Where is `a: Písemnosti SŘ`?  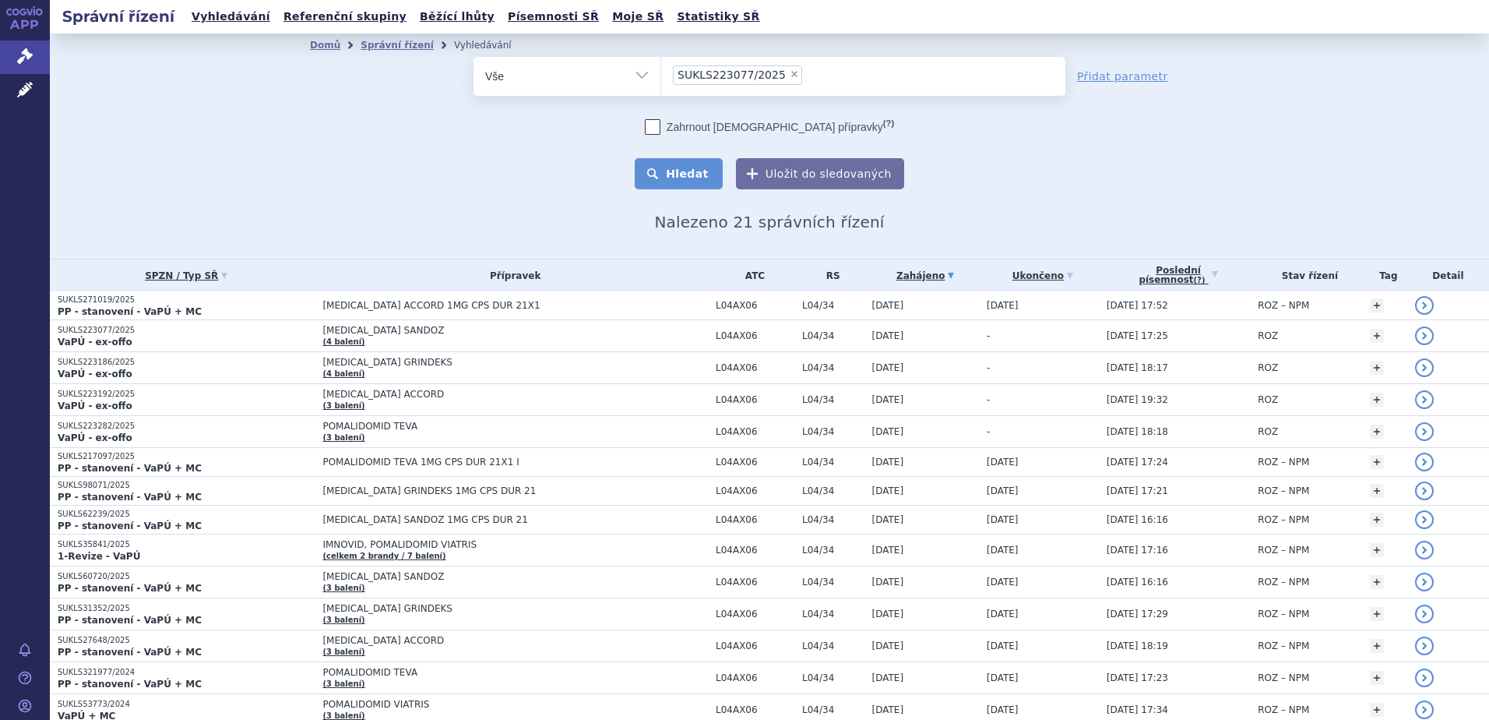
a: Písemnosti SŘ is located at coordinates (553, 16).